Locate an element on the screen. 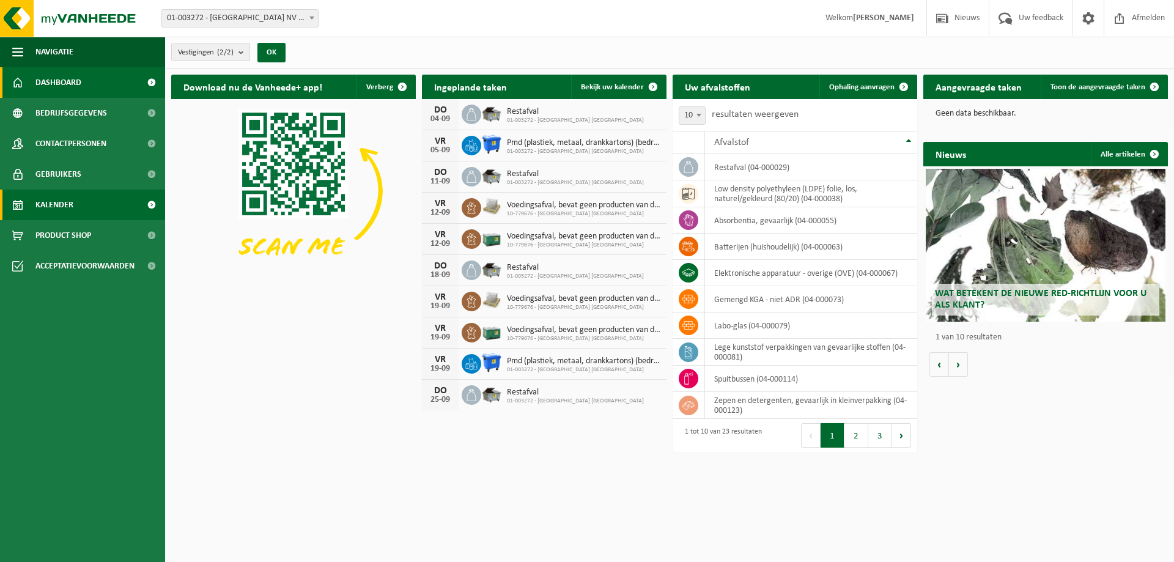 This screenshot has height=562, width=1174. span: Product Shop is located at coordinates (63, 235).